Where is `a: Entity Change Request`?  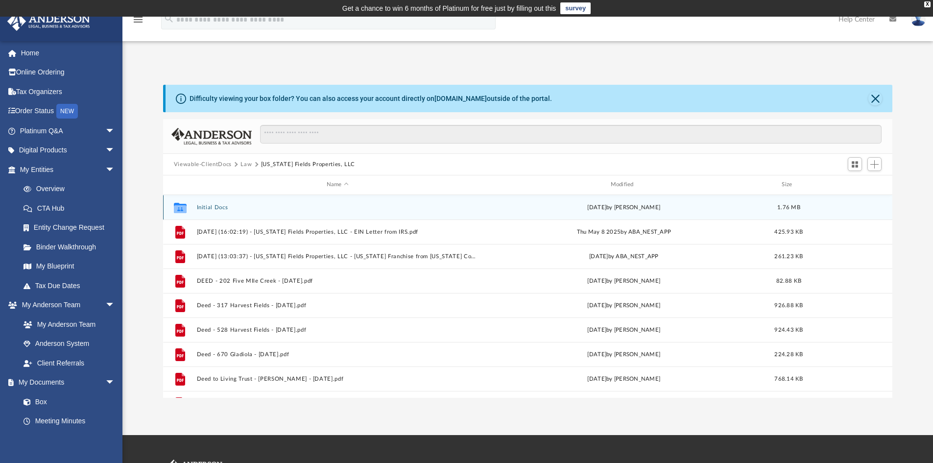
a: Entity Change Request is located at coordinates (72, 228).